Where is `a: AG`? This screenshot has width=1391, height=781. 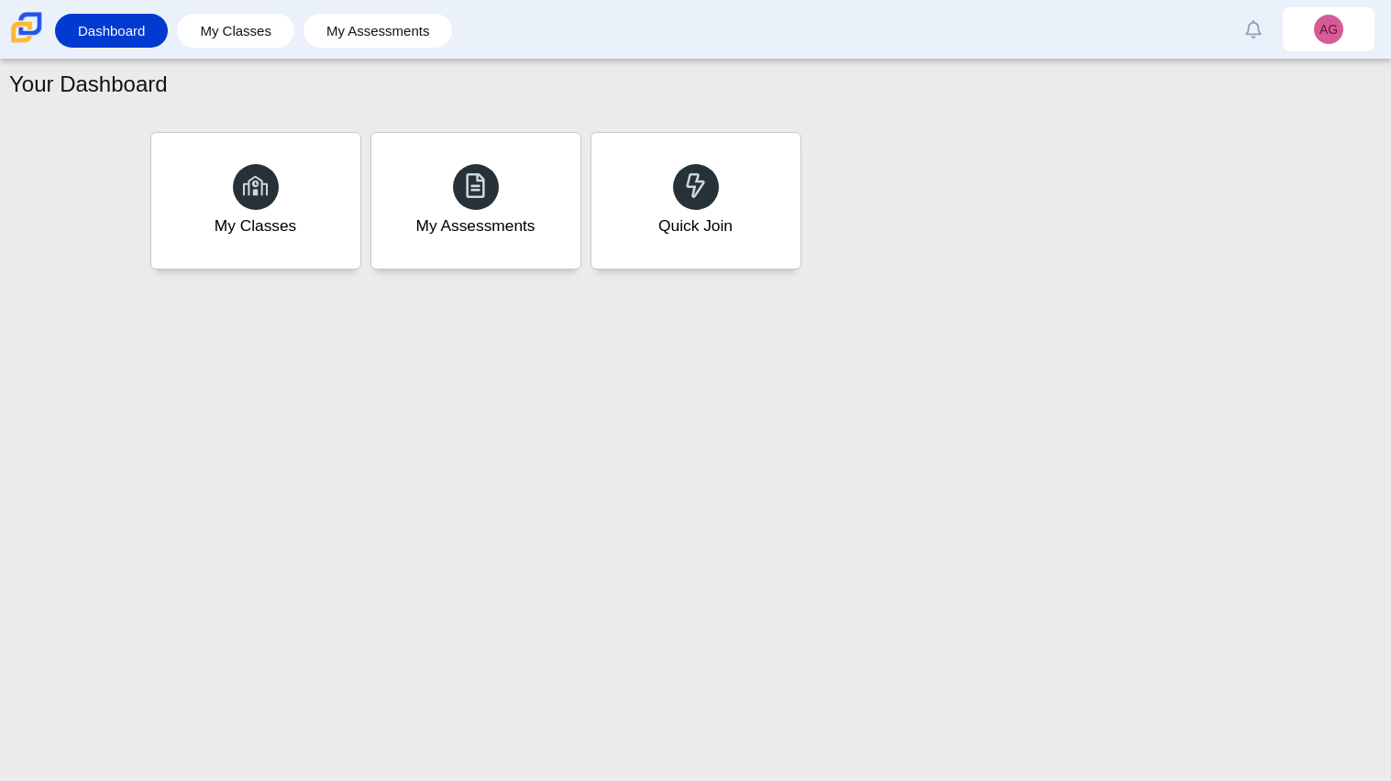
a: AG is located at coordinates (1329, 29).